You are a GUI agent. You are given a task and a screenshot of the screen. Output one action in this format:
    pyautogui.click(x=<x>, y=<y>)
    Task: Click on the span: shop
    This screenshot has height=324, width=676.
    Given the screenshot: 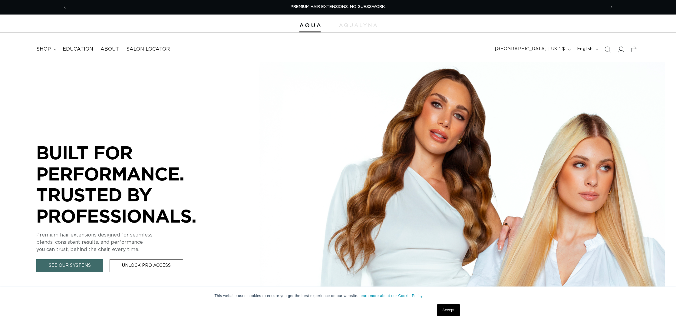 What is the action you would take?
    pyautogui.click(x=44, y=49)
    